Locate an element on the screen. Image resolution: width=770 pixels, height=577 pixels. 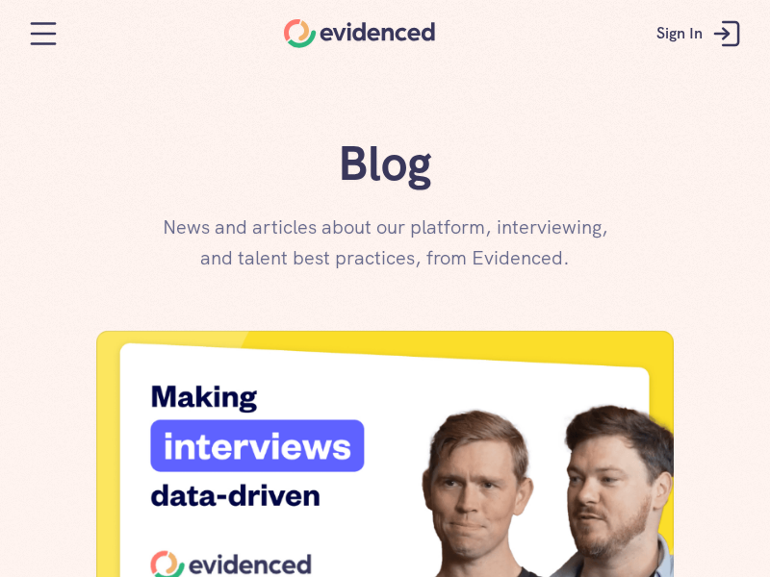
a: Home is located at coordinates (359, 34).